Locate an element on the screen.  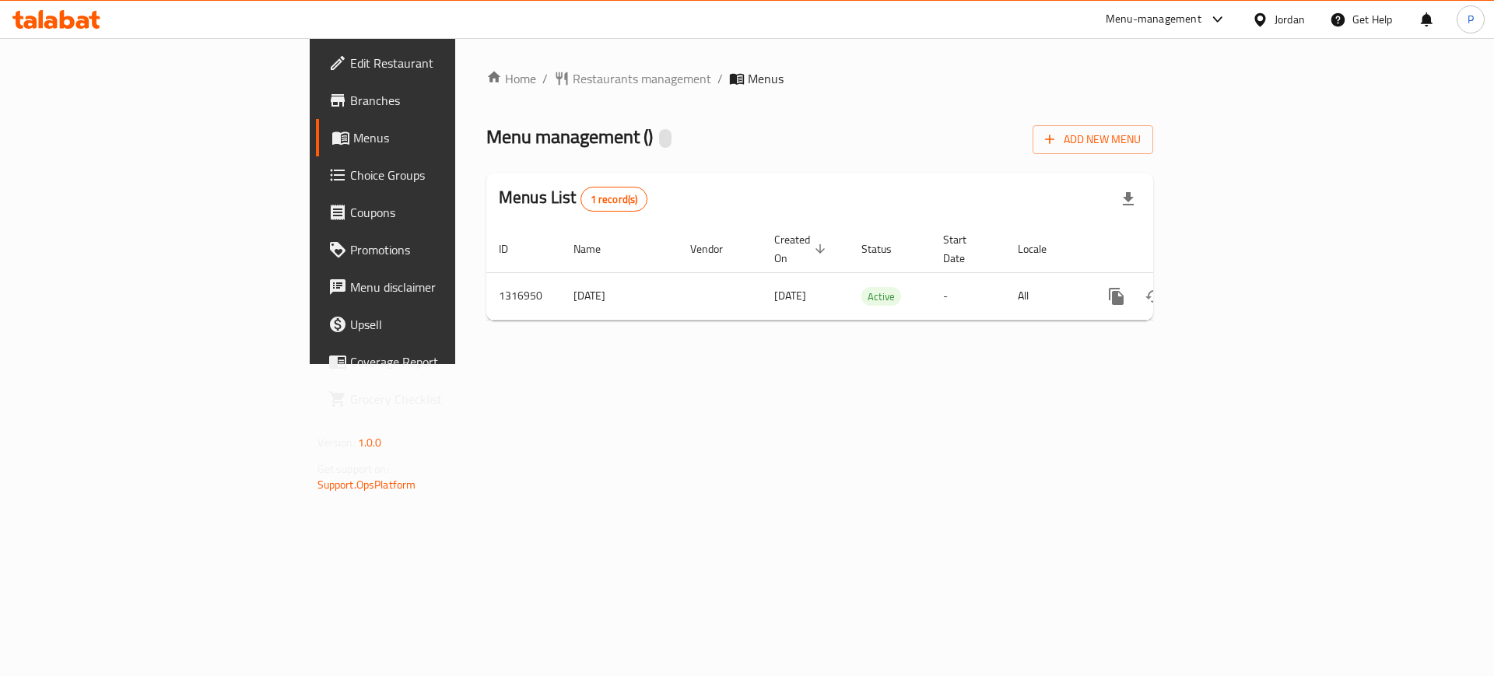
span: Branches is located at coordinates (448, 100).